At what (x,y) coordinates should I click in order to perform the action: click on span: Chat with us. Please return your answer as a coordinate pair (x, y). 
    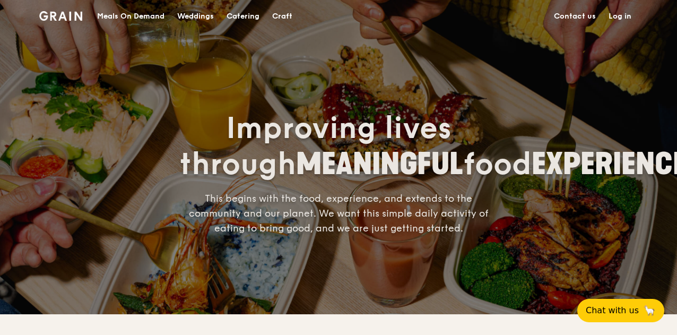
    Looking at the image, I should click on (613, 311).